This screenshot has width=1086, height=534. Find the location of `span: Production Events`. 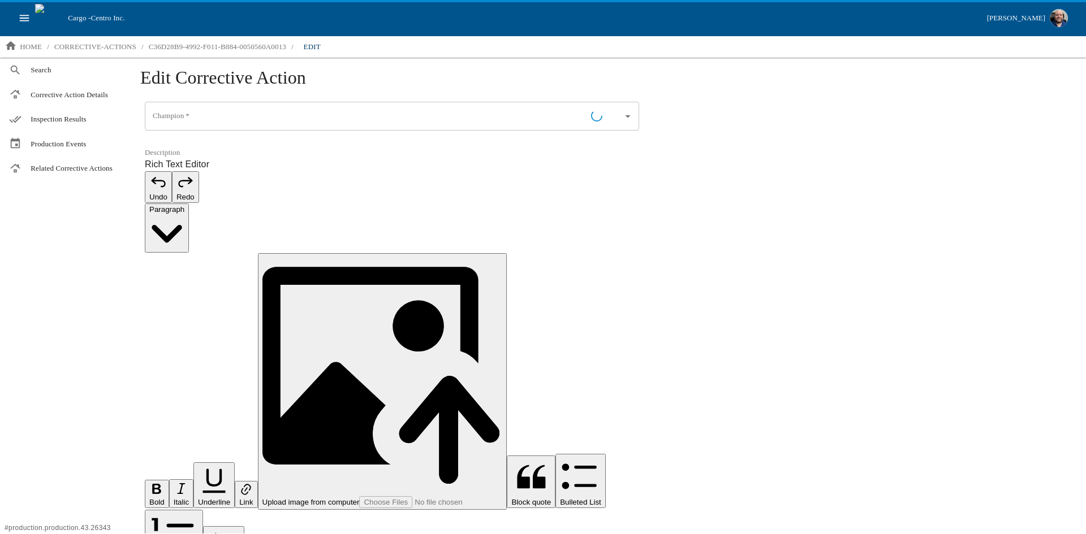

span: Production Events is located at coordinates (74, 144).